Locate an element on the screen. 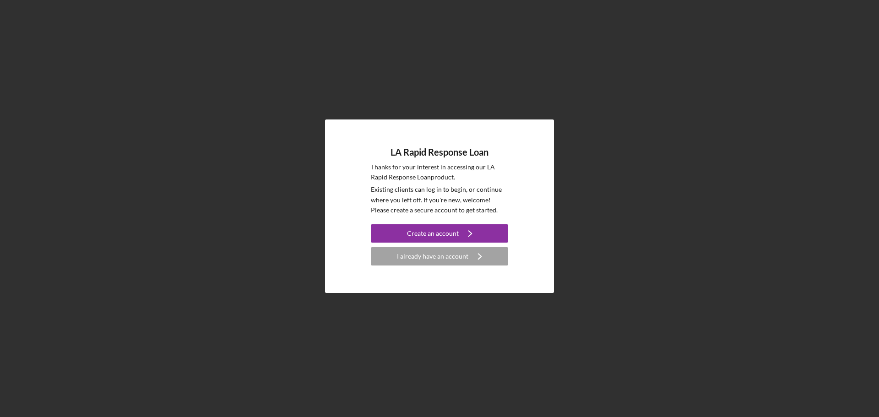 The width and height of the screenshot is (879, 417). div: Create an account is located at coordinates (433, 233).